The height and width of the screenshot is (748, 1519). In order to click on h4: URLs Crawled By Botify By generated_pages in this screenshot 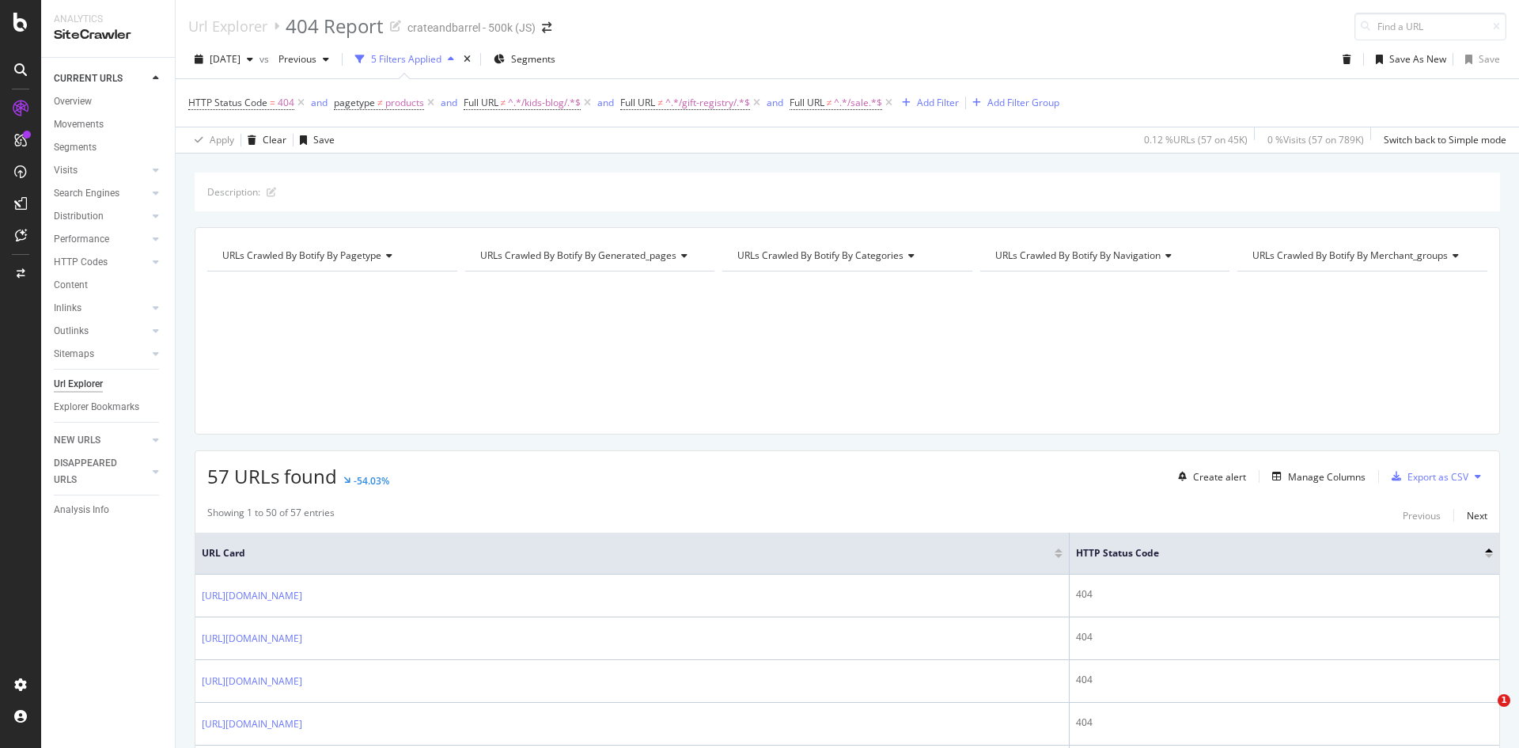, I will do `click(589, 256)`.